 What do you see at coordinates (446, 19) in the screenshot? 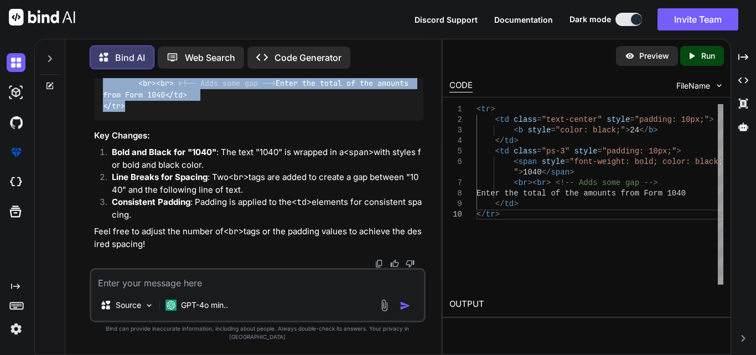
I see `span: Discord Support` at bounding box center [446, 19].